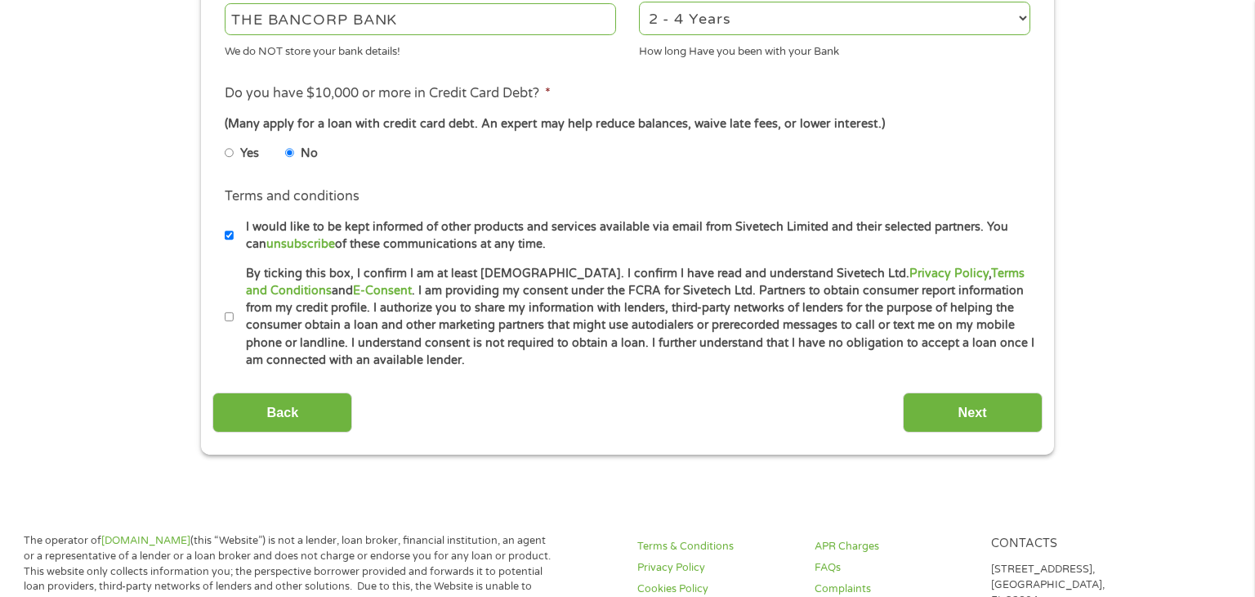  Describe the element at coordinates (387, 93) in the screenshot. I see `label: Do you have $10,000 or more in Credit Card Debt?` at that location.